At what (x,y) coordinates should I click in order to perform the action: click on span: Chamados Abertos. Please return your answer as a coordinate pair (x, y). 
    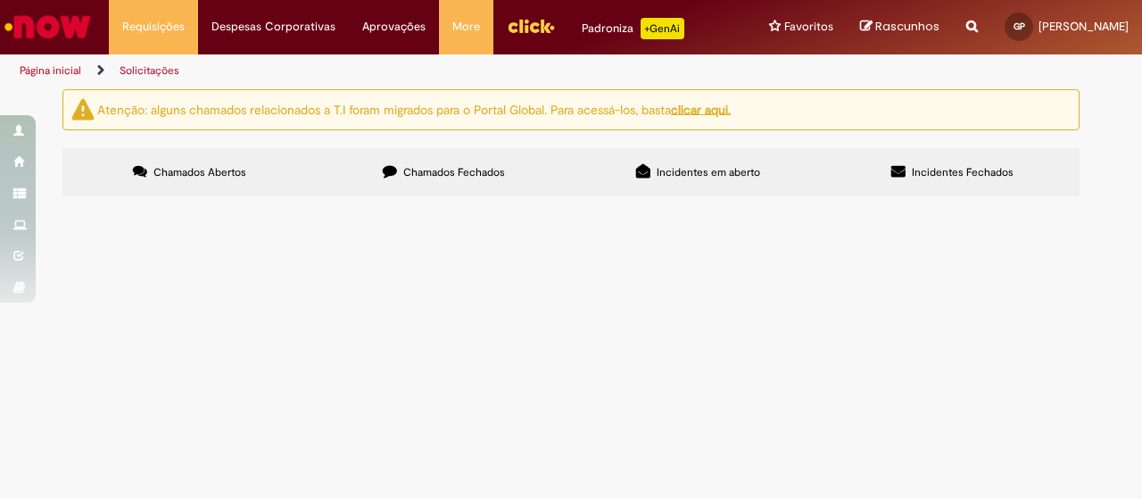
    Looking at the image, I should click on (200, 172).